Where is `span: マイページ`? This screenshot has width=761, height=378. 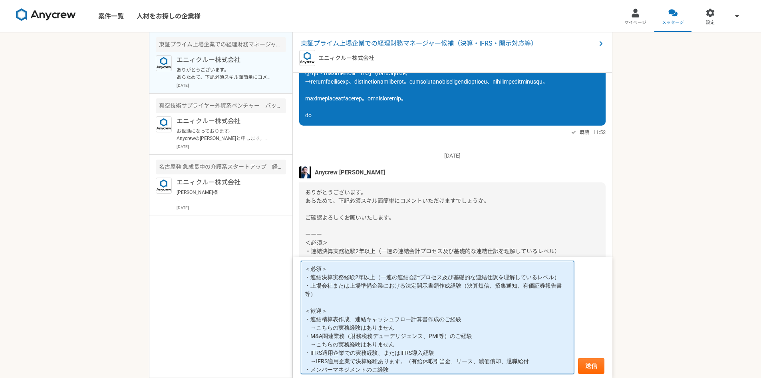
span: マイページ is located at coordinates (635, 23).